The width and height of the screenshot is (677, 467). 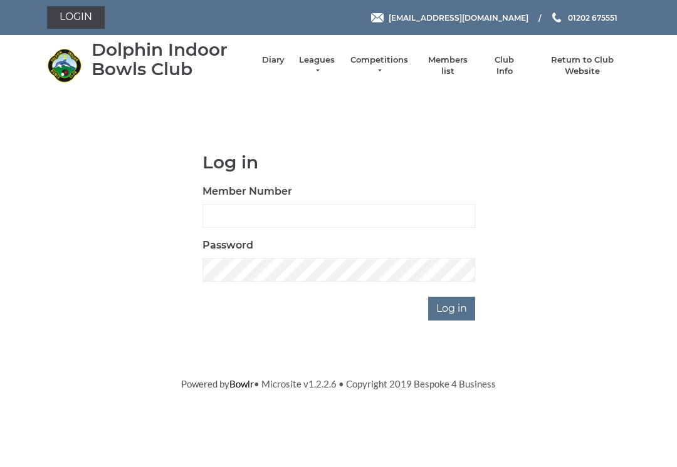 I want to click on label: Password, so click(x=227, y=246).